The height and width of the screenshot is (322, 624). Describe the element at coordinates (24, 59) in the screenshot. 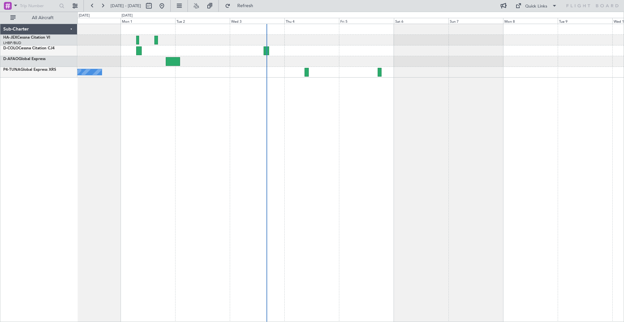

I see `a: D-AFAOGlobal Express` at that location.